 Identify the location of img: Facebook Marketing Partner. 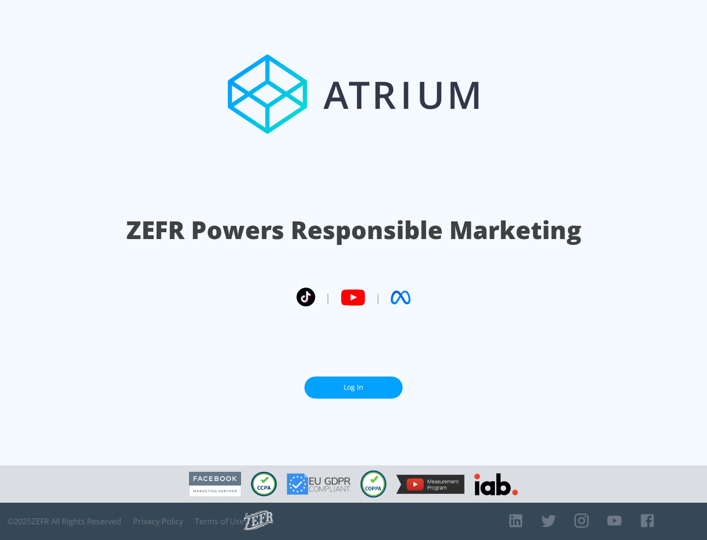
(215, 484).